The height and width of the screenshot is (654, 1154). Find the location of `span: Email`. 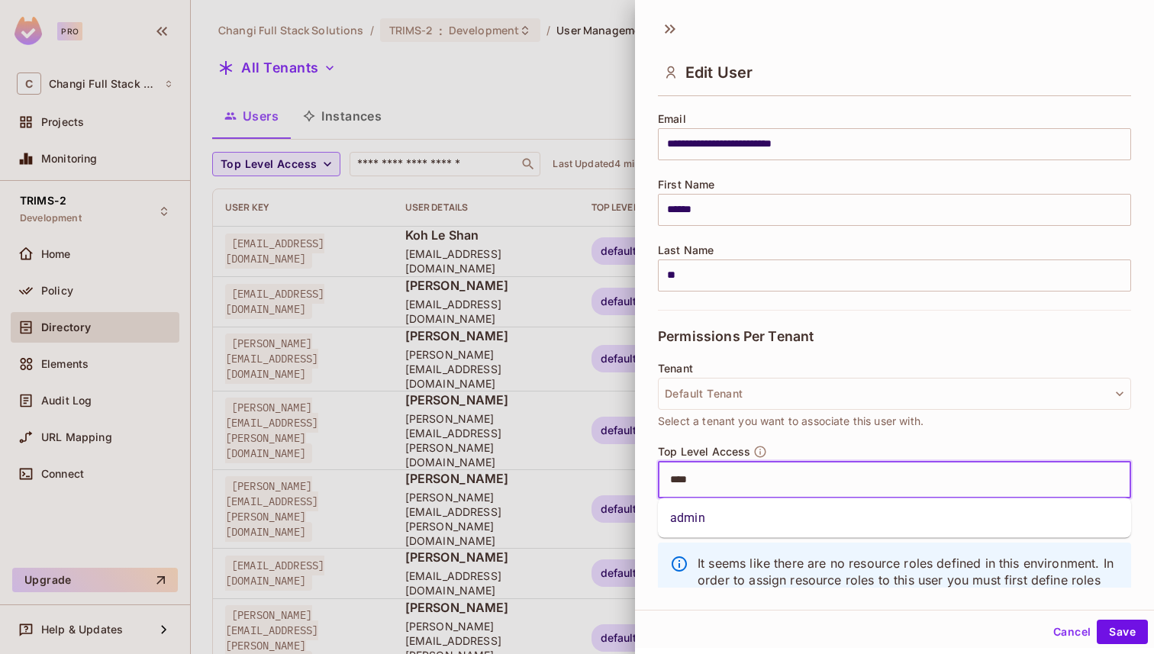

span: Email is located at coordinates (672, 119).